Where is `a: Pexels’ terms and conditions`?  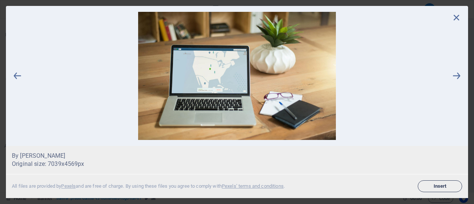 a: Pexels’ terms and conditions is located at coordinates (253, 186).